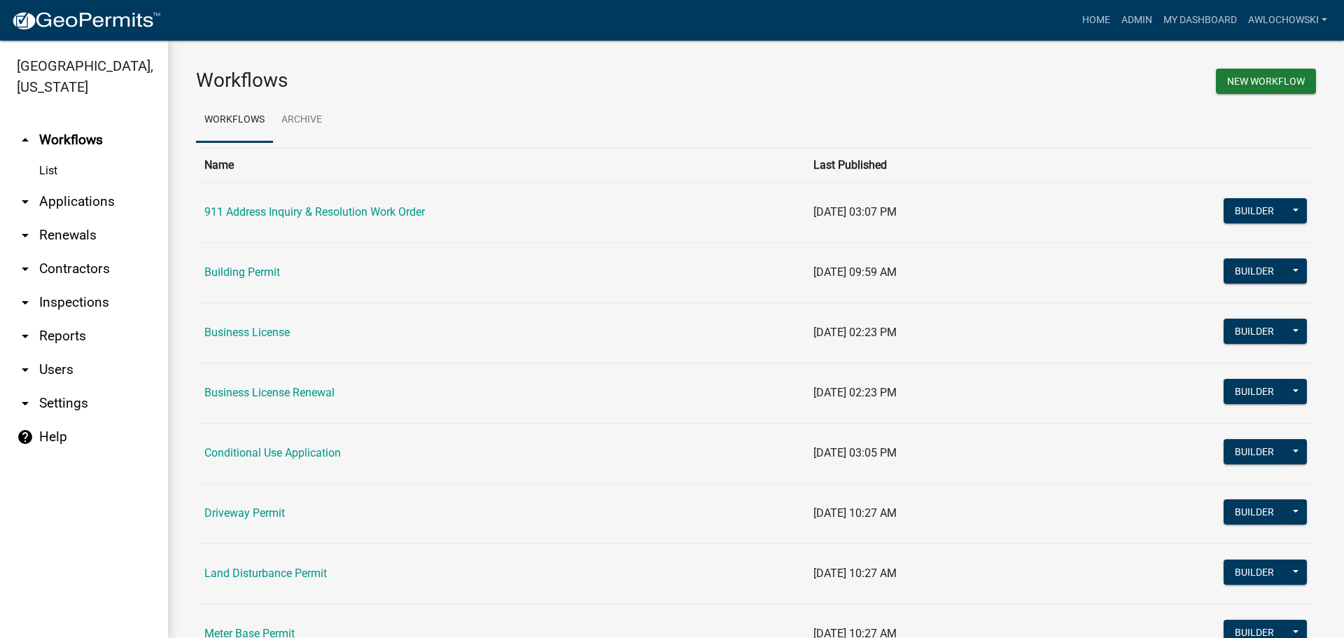  Describe the element at coordinates (314, 211) in the screenshot. I see `a: 911 Address Inquiry & Resolution Work Order` at that location.